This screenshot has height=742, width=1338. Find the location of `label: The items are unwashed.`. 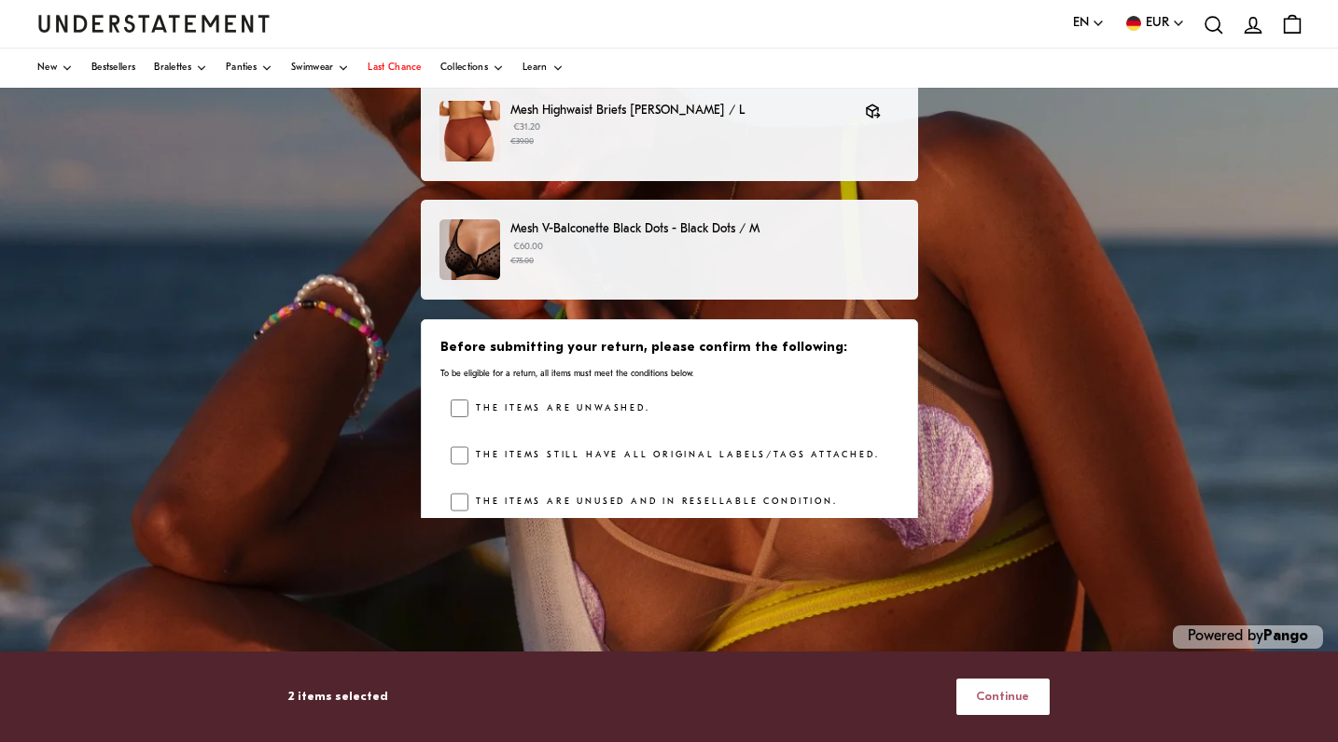

label: The items are unwashed. is located at coordinates (559, 409).